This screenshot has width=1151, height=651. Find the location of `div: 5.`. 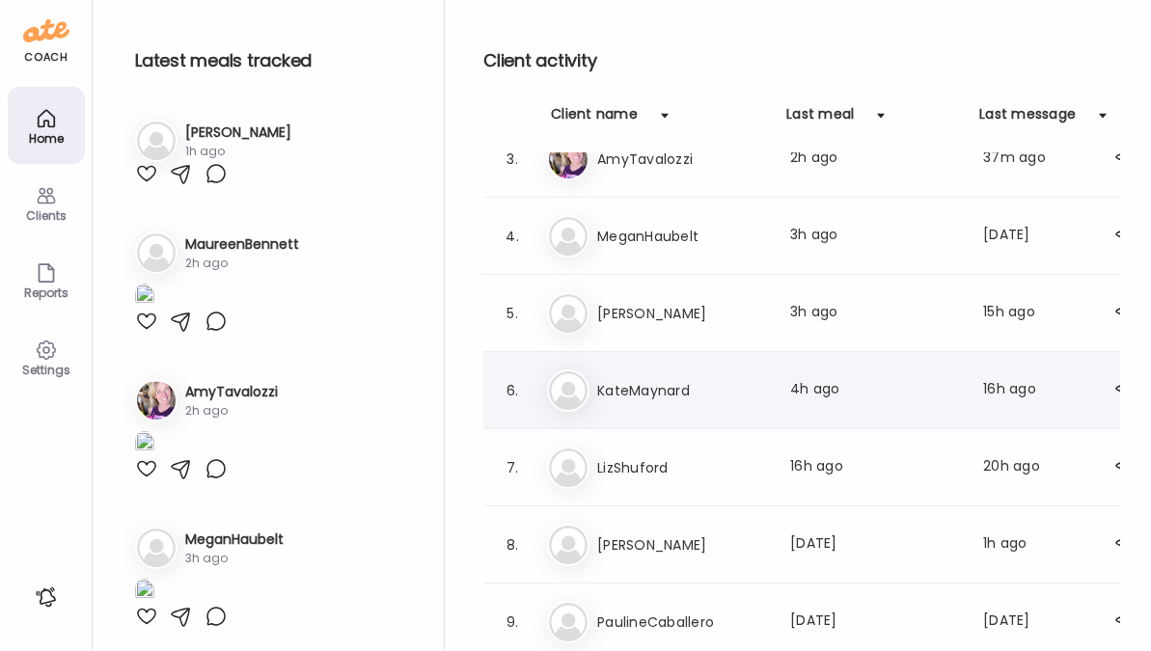

div: 5. is located at coordinates (512, 314).